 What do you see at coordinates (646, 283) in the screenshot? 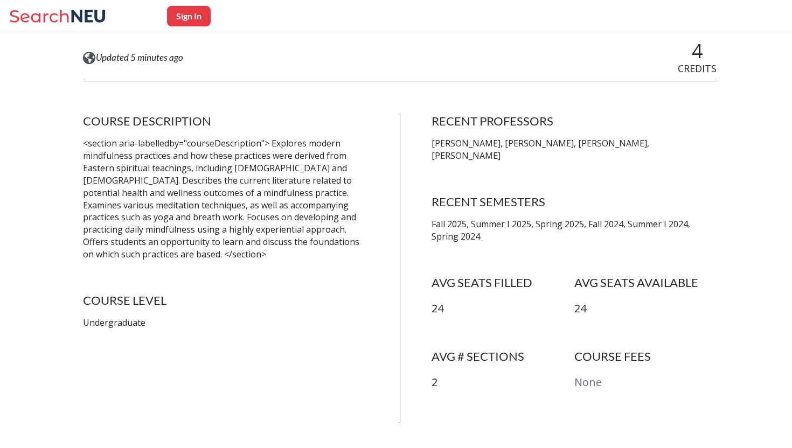
I see `h4: AVG SEATS AVAILABLE` at bounding box center [646, 283].